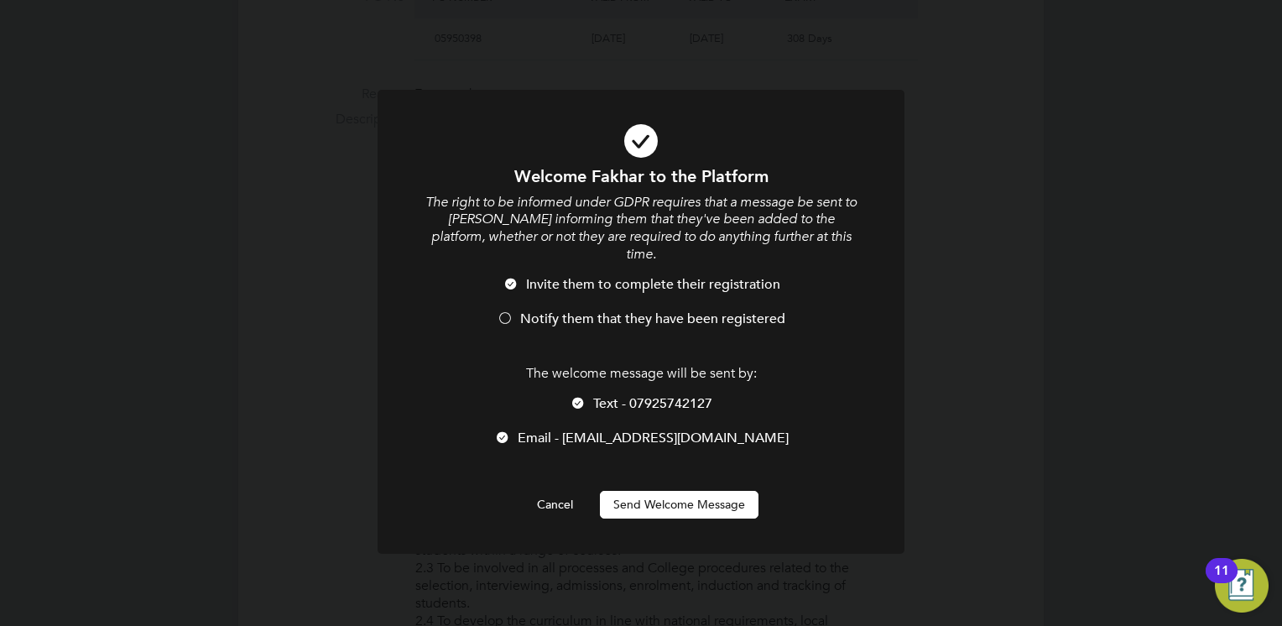  What do you see at coordinates (641, 176) in the screenshot?
I see `h1: Welcome Fakhar to the Platform` at bounding box center [641, 176].